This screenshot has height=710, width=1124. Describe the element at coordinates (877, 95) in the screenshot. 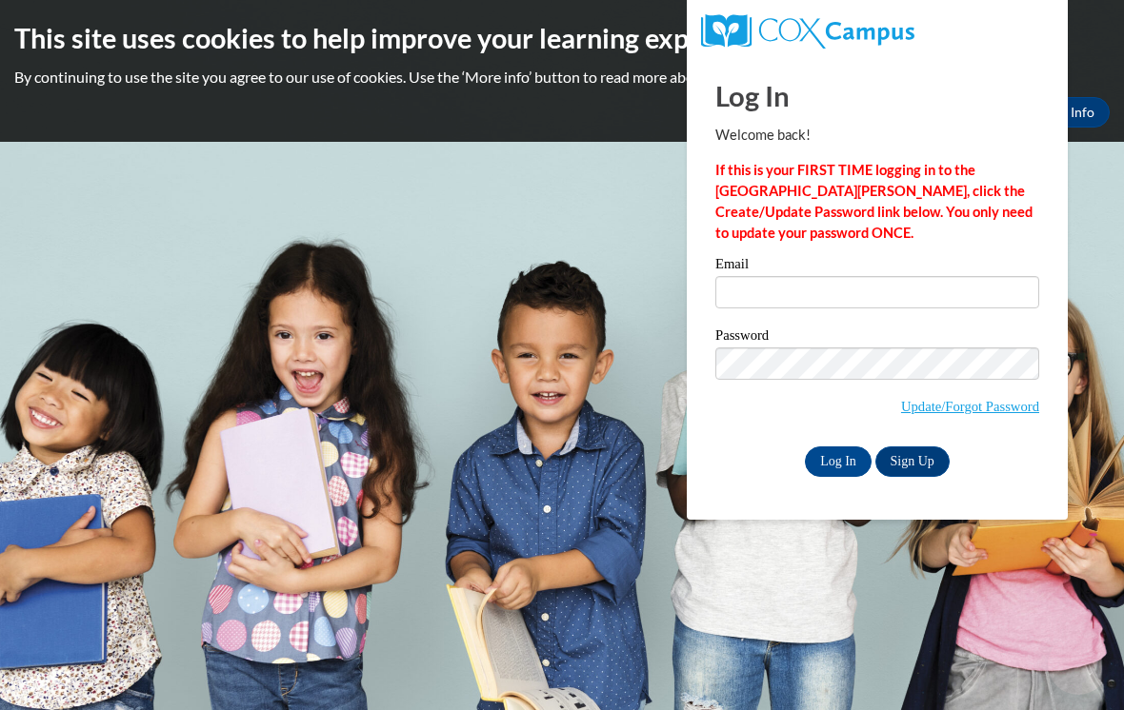

I see `h1: Log In` at that location.